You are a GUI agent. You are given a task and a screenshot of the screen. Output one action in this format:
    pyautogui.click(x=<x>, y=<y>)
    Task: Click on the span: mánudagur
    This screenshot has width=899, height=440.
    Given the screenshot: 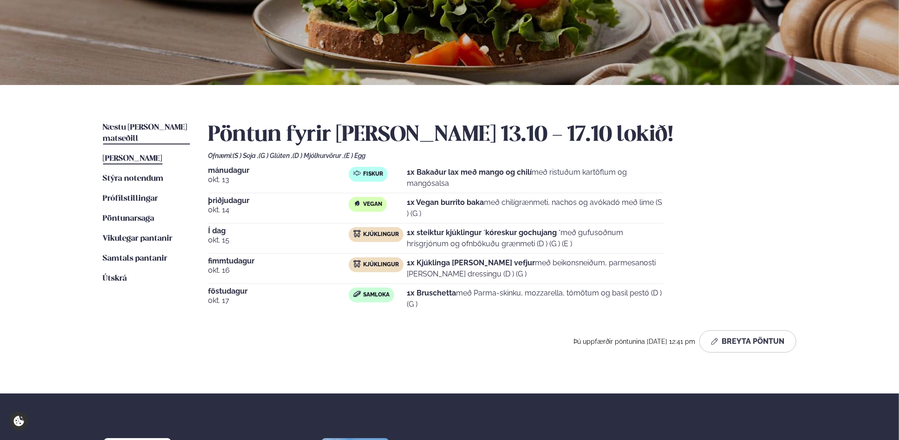 What is the action you would take?
    pyautogui.click(x=278, y=170)
    